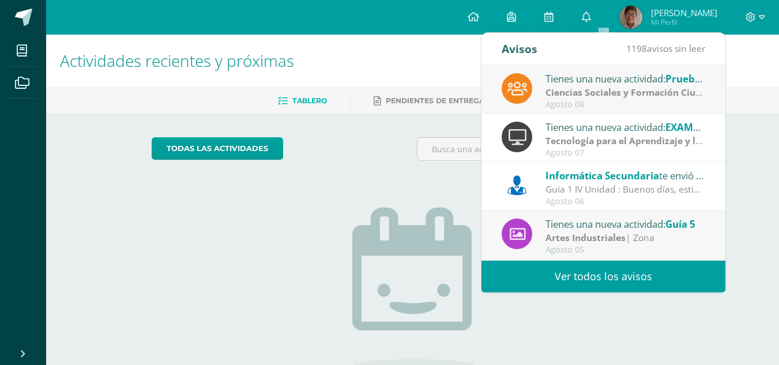 The width and height of the screenshot is (779, 365). What do you see at coordinates (217, 148) in the screenshot?
I see `a: todas las Actividades` at bounding box center [217, 148].